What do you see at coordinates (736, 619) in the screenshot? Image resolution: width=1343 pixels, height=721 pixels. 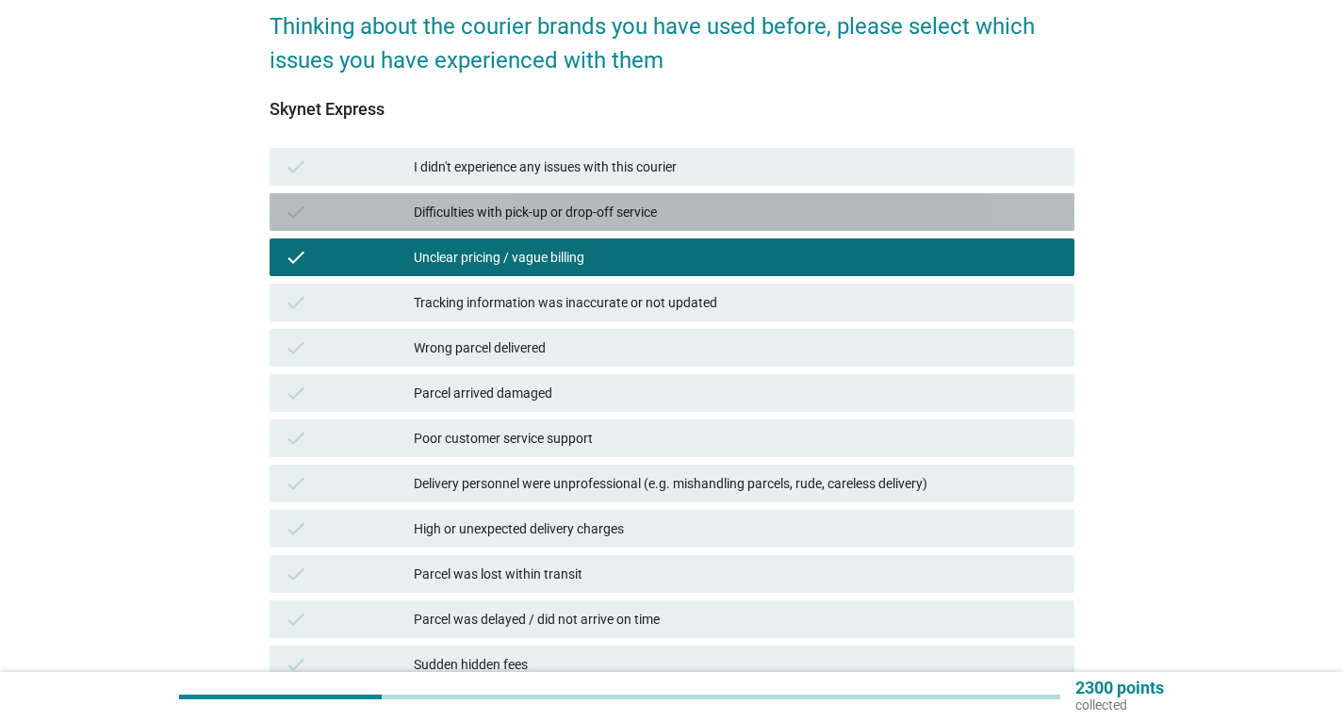 I see `div: Parcel was delayed / did not arrive on time` at bounding box center [736, 619].